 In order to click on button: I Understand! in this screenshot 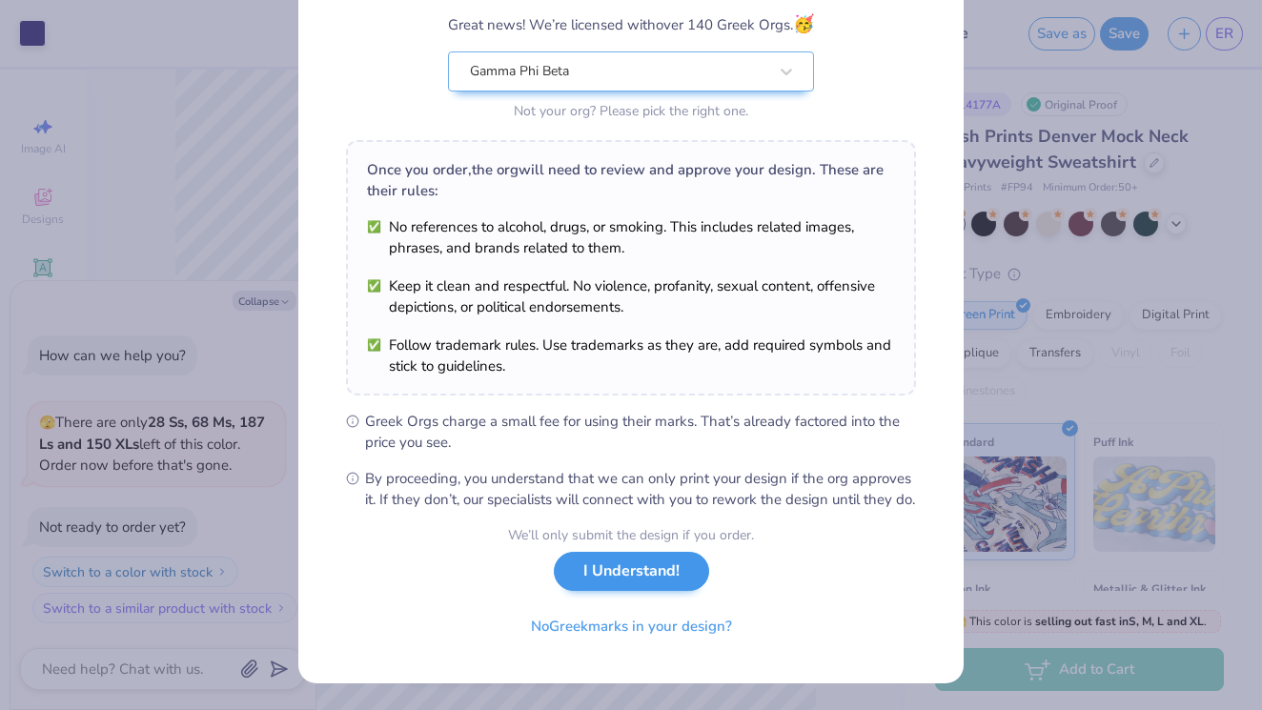, I will do `click(631, 571)`.